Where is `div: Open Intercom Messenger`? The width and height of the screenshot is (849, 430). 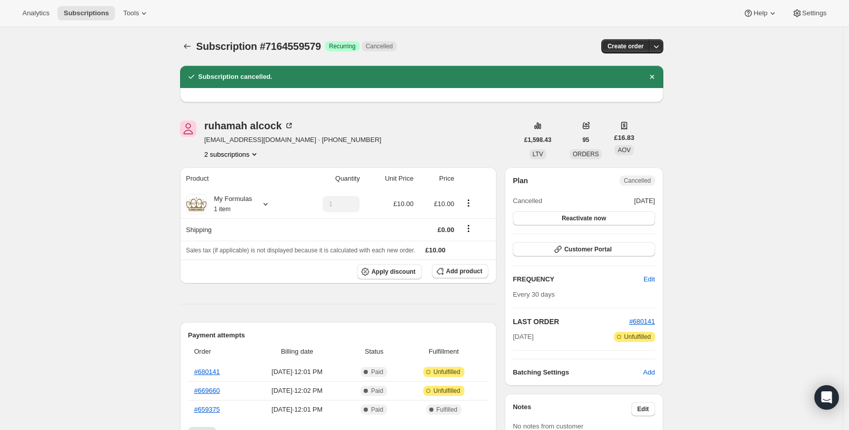
div: Open Intercom Messenger is located at coordinates (827, 397).